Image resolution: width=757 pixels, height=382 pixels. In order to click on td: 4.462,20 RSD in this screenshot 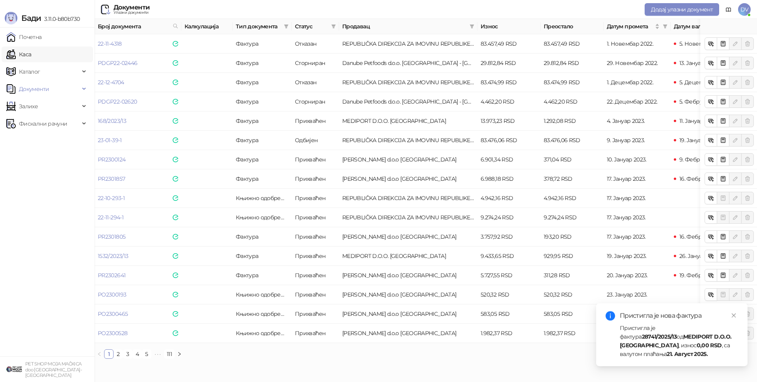, I will do `click(572, 102)`.